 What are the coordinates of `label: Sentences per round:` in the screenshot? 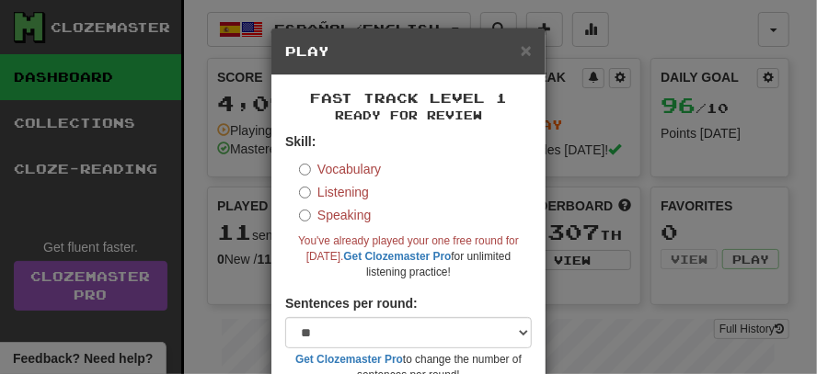 It's located at (351, 303).